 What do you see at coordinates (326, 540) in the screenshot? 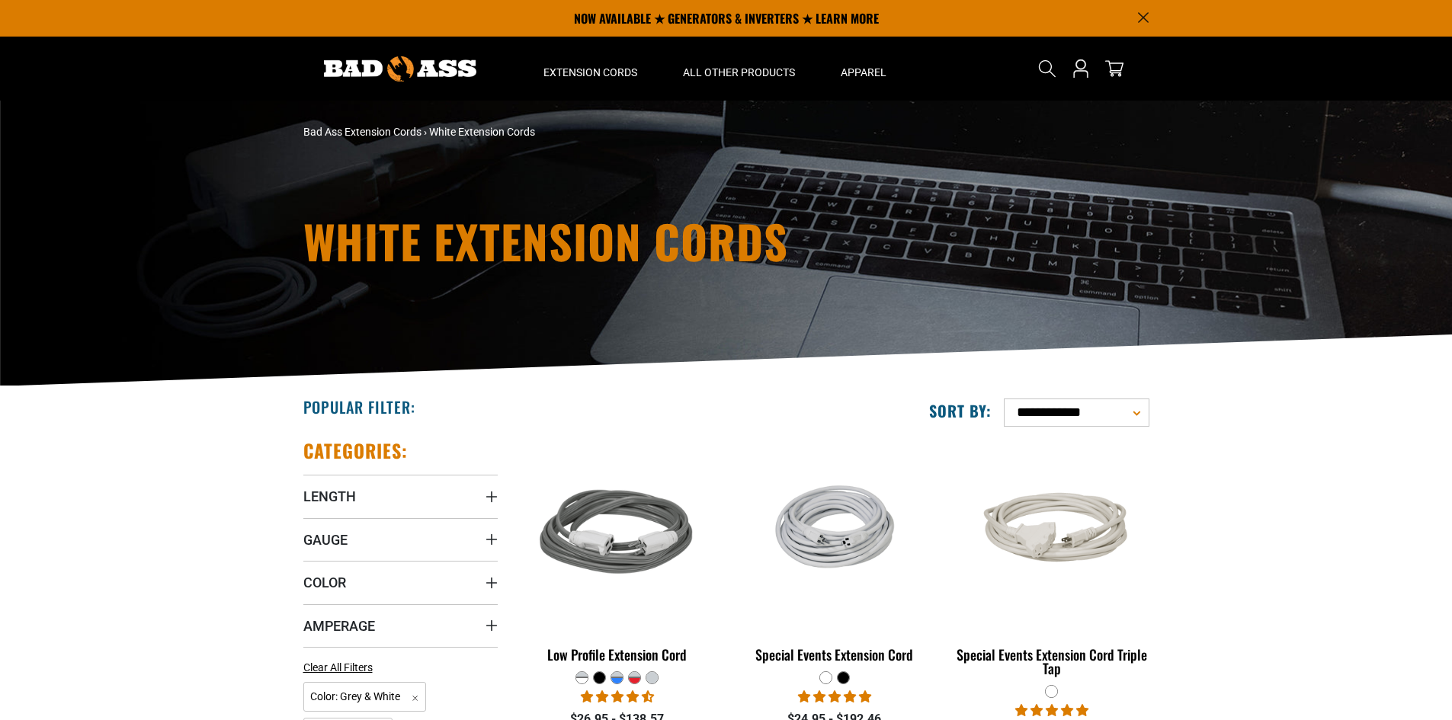
I see `span: Gauge` at bounding box center [326, 540].